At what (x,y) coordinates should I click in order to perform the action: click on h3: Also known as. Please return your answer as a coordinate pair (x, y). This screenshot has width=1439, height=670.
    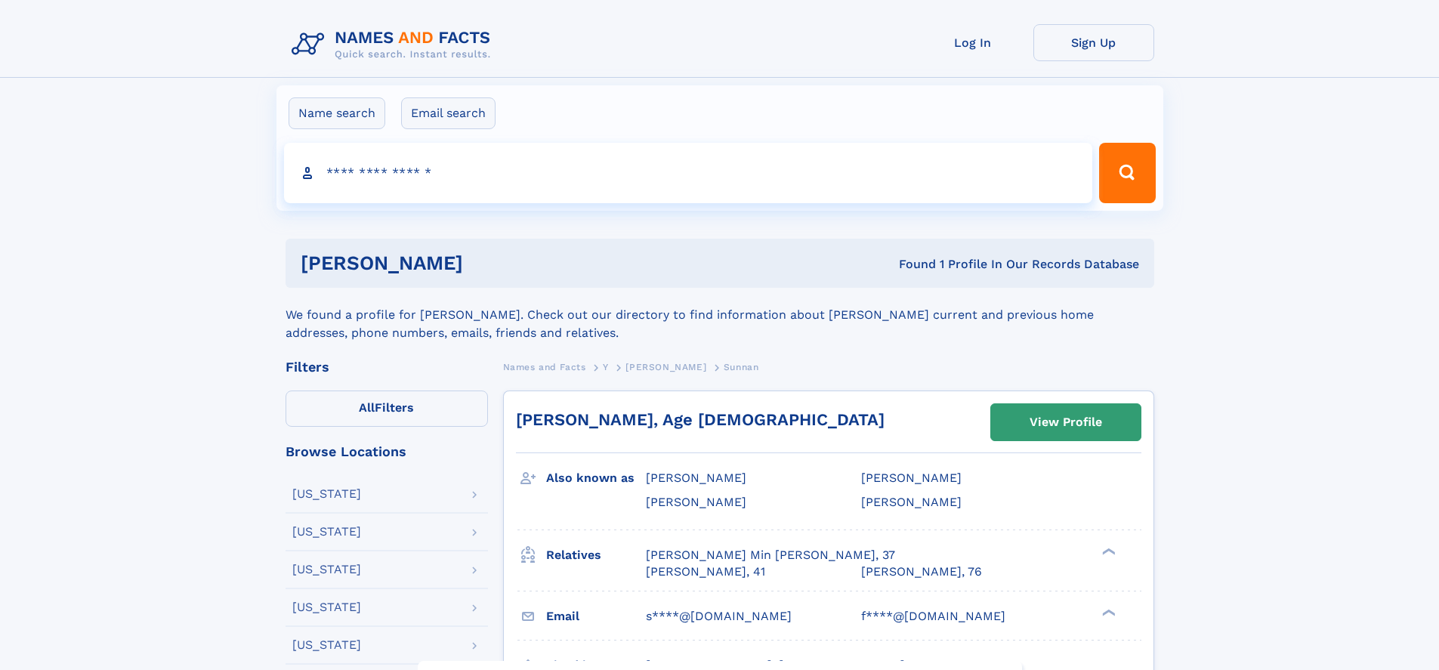
    Looking at the image, I should click on (596, 478).